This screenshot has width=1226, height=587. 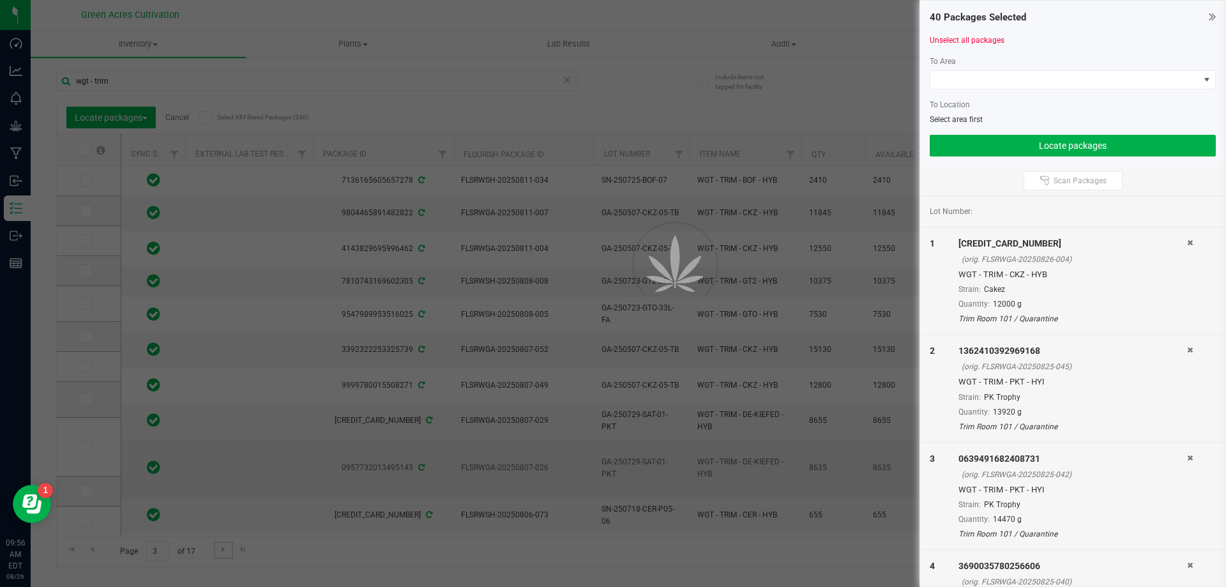 I want to click on button: Locate packages, so click(x=1073, y=146).